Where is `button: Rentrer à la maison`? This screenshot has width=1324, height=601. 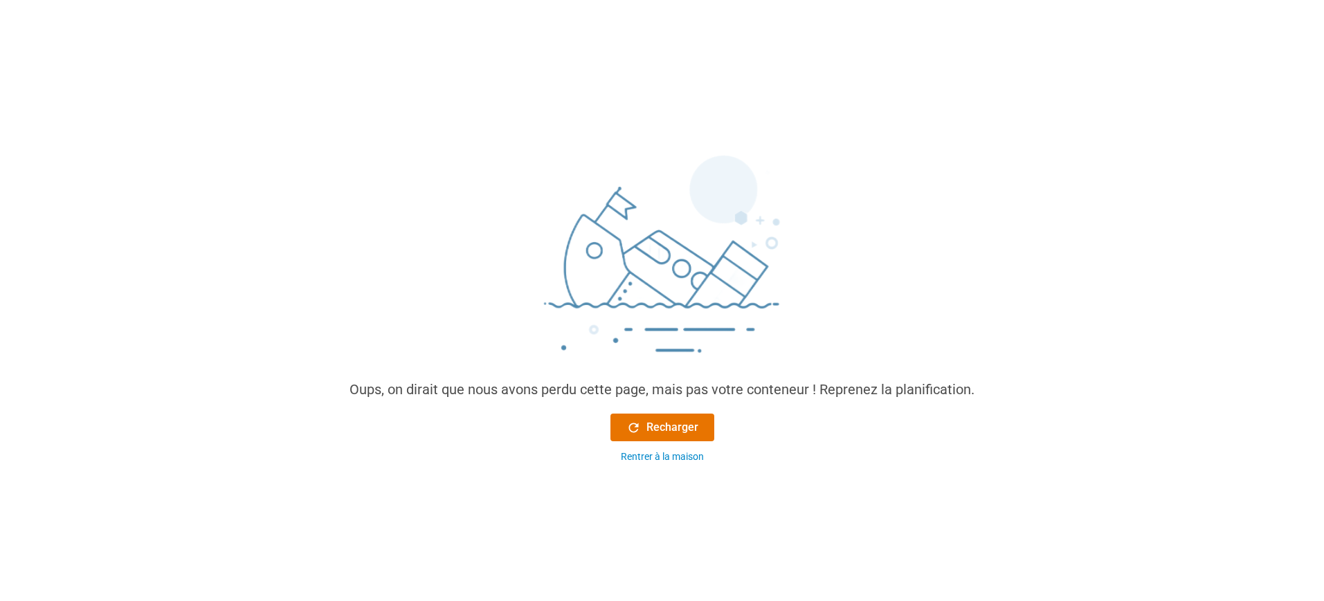 button: Rentrer à la maison is located at coordinates (662, 457).